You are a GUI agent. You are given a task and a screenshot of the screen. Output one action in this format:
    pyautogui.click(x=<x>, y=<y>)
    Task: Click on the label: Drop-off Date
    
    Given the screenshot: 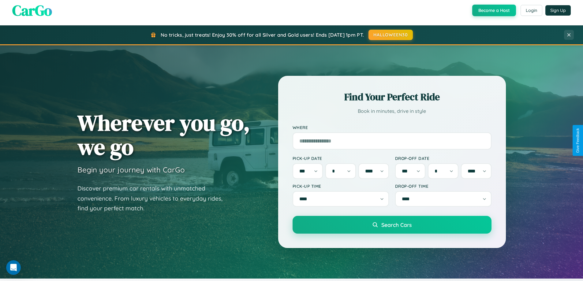 What is the action you would take?
    pyautogui.click(x=443, y=158)
    